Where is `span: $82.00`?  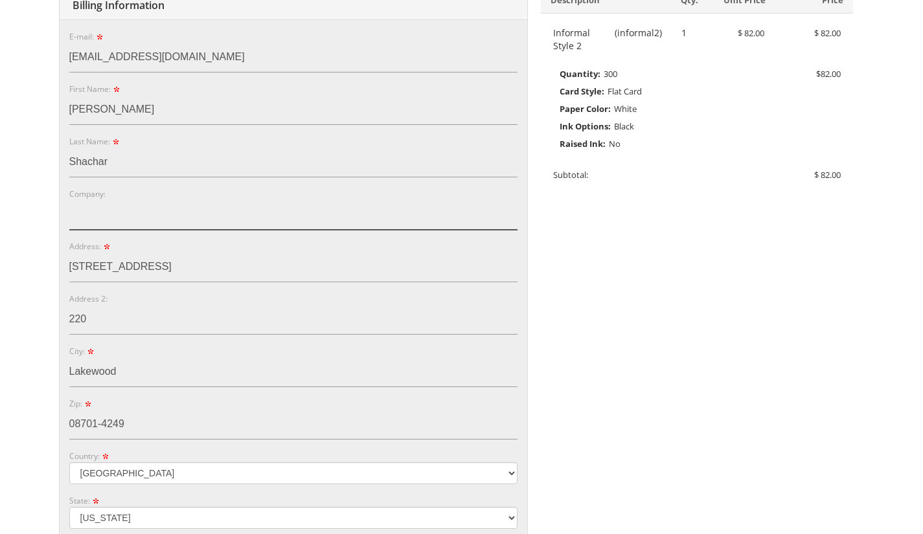
span: $82.00 is located at coordinates (828, 74).